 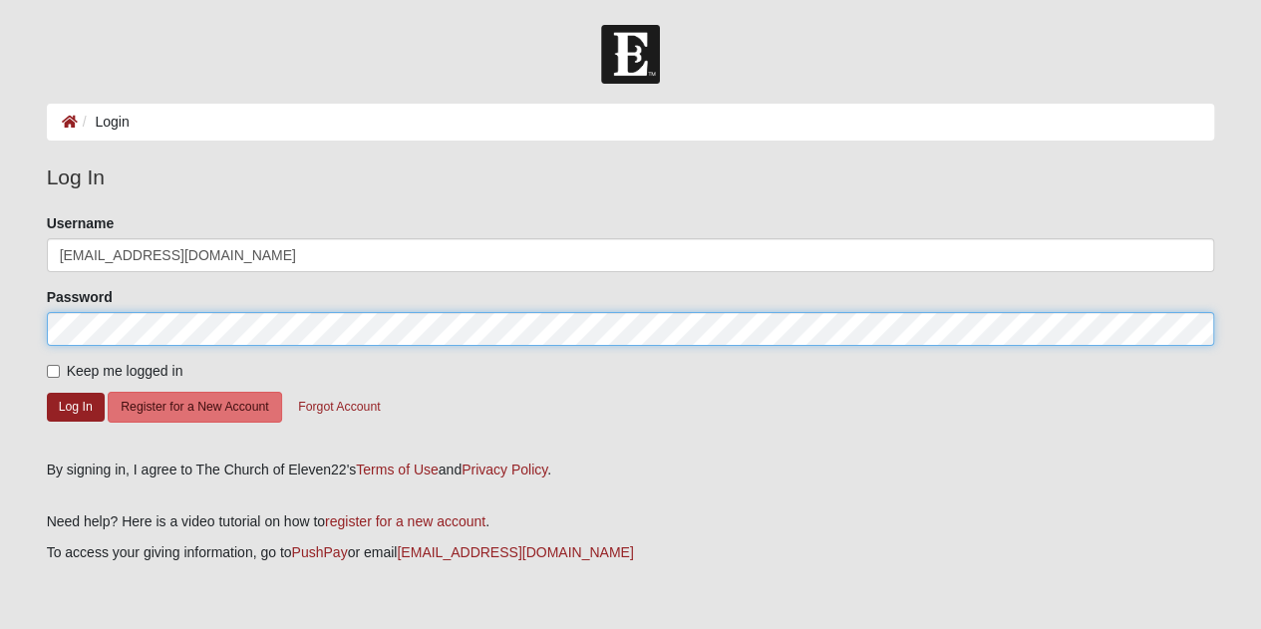 What do you see at coordinates (405, 521) in the screenshot?
I see `a: register for a new account` at bounding box center [405, 521].